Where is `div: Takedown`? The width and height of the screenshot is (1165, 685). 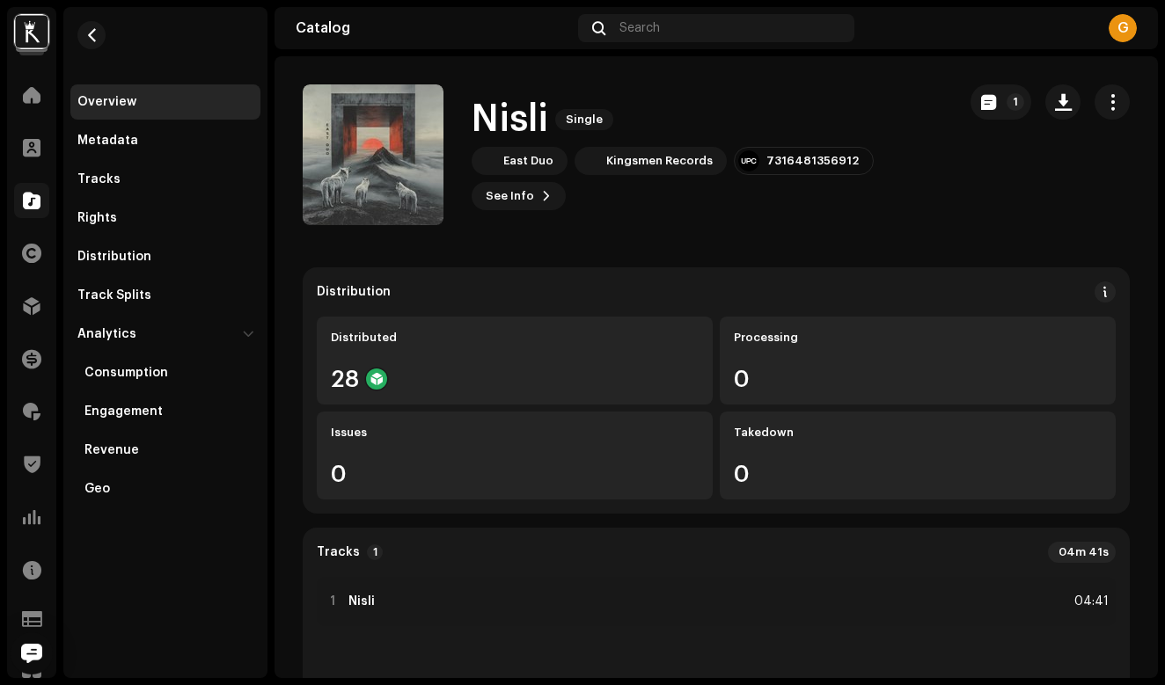 div: Takedown is located at coordinates (918, 433).